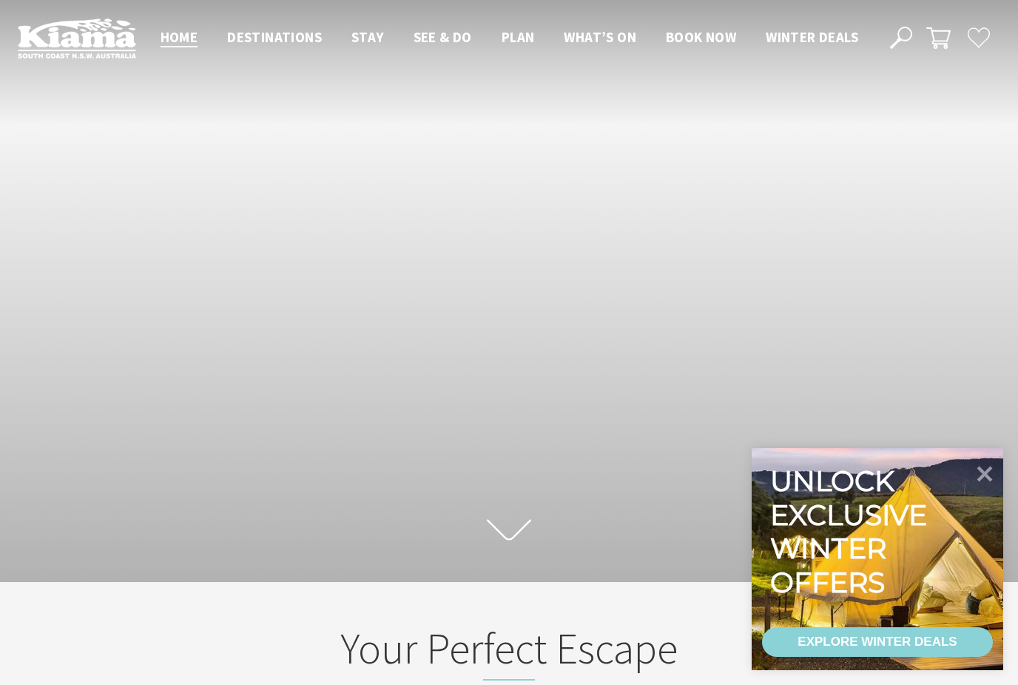  Describe the element at coordinates (509, 651) in the screenshot. I see `h2: Your Perfect Escape` at that location.